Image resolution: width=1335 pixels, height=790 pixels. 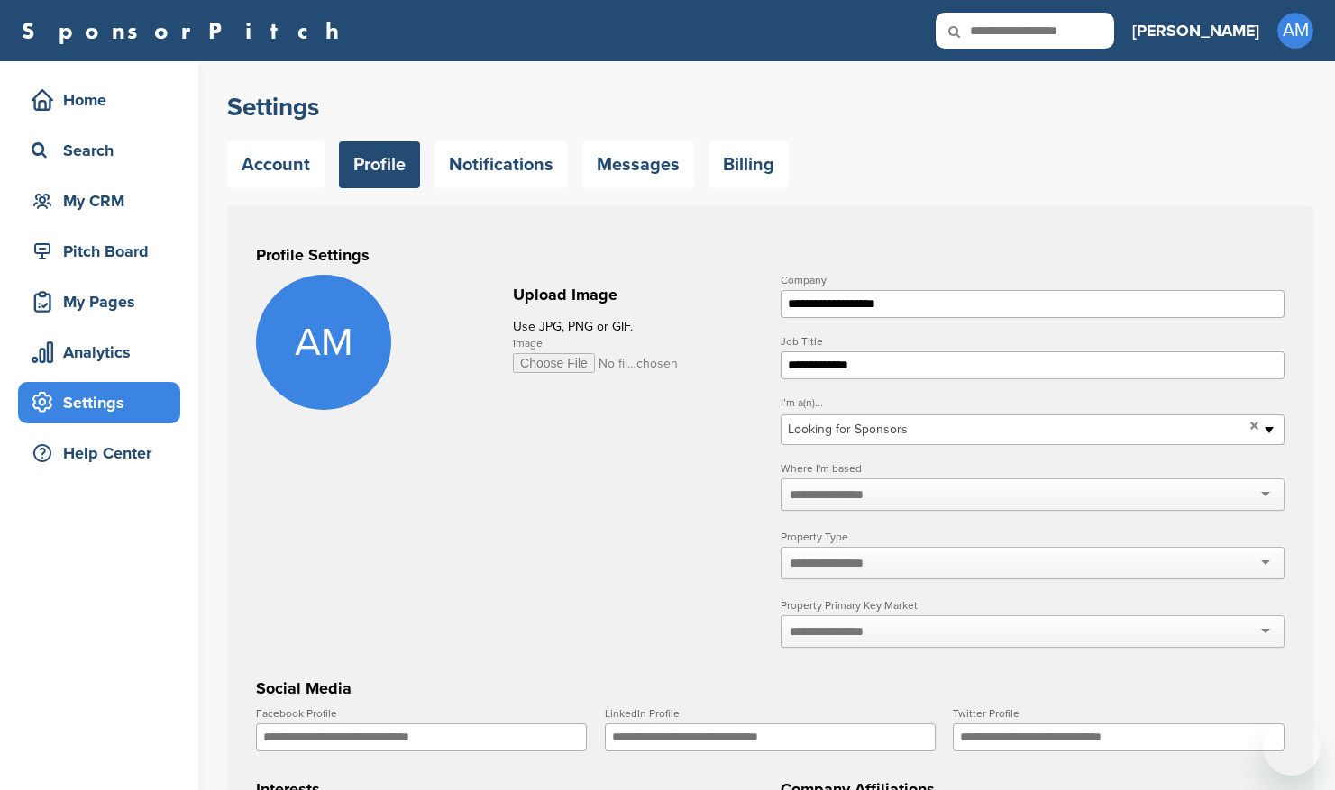 I want to click on a: Help Center, so click(x=99, y=453).